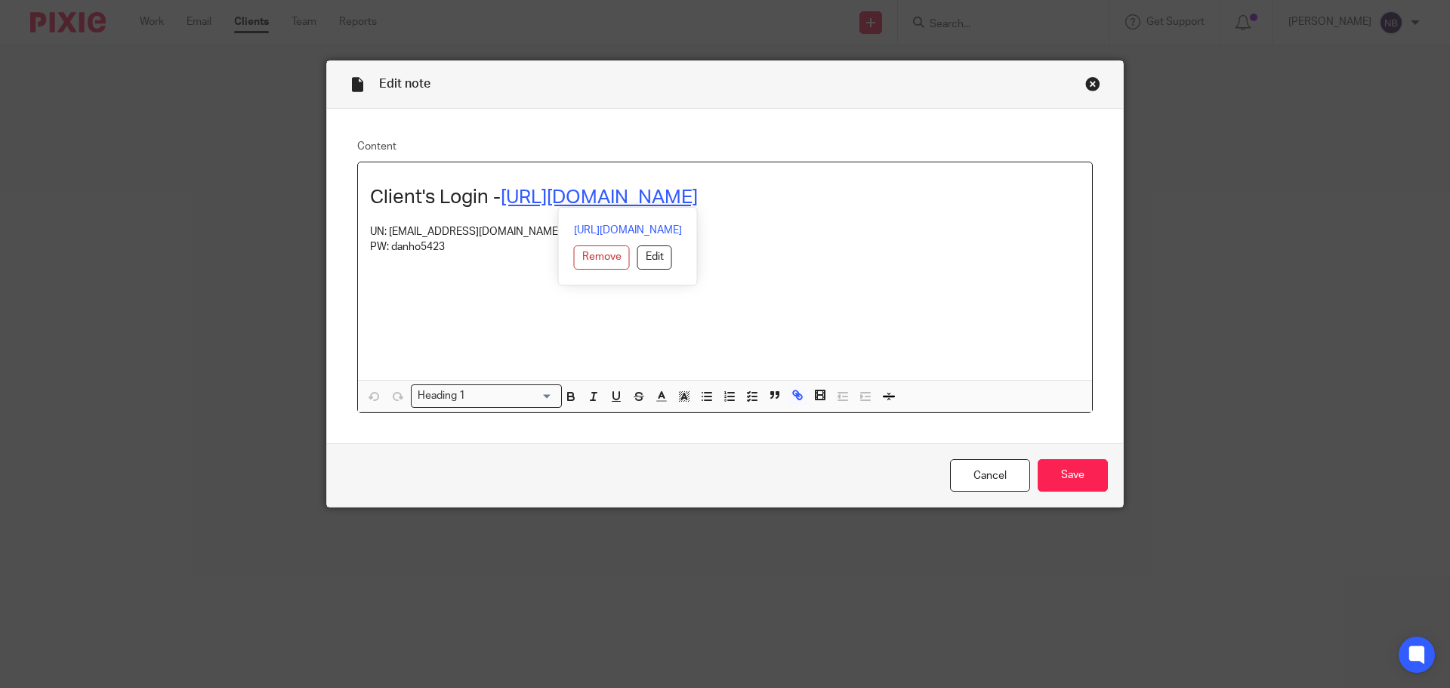  What do you see at coordinates (1093, 84) in the screenshot?
I see `div: Close this dialog window` at bounding box center [1093, 84].